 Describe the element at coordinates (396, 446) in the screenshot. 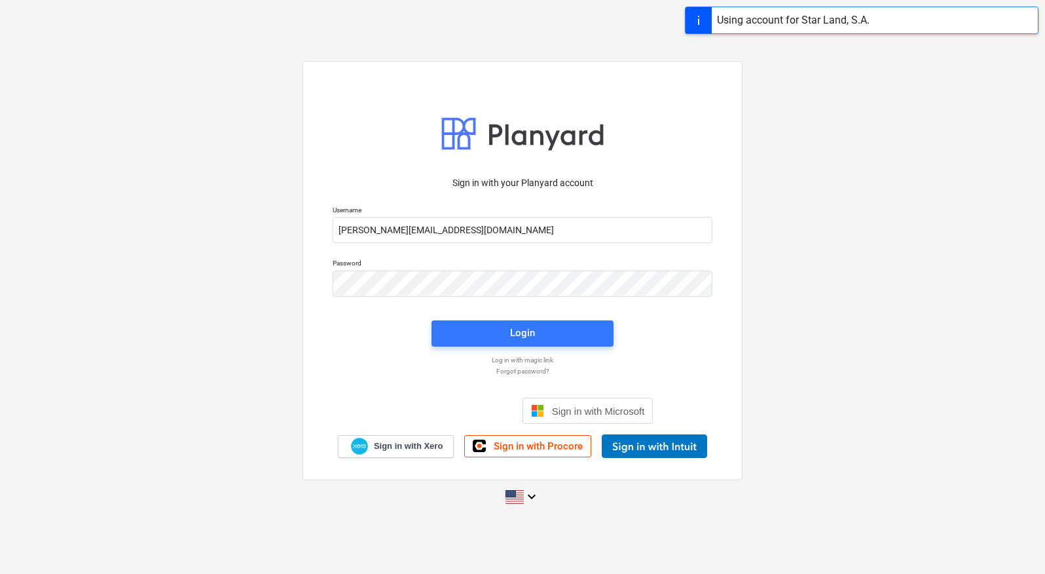

I see `a: Sign in with Xero` at that location.